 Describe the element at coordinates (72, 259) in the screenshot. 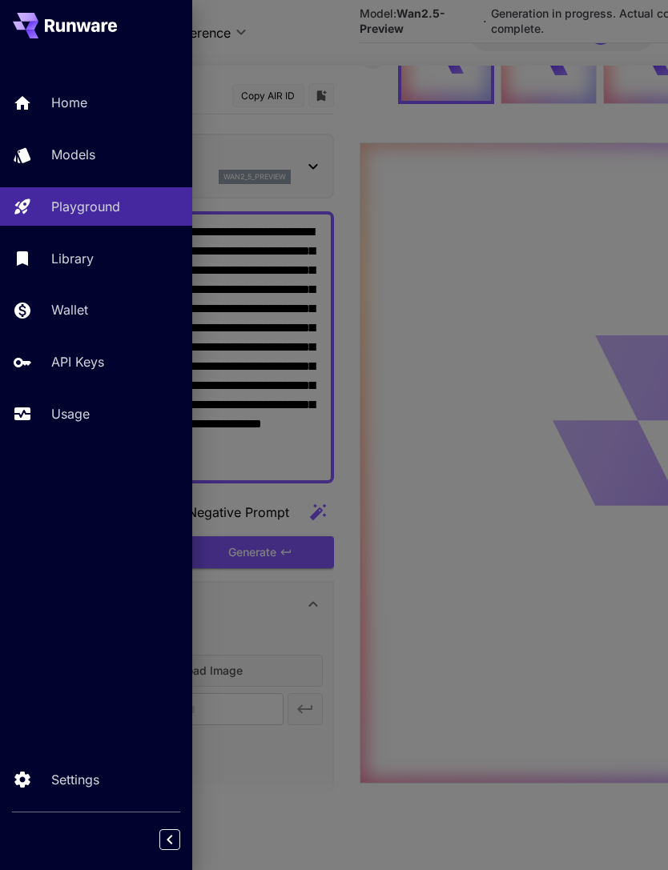

I see `p: Library` at that location.